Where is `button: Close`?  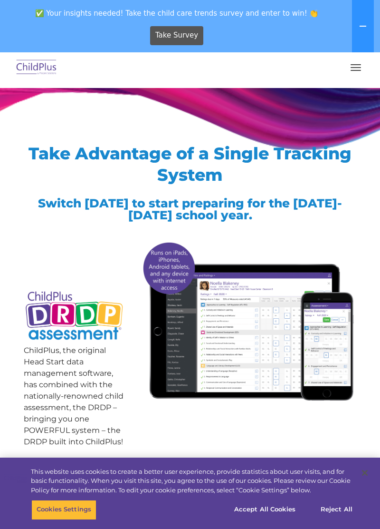 button: Close is located at coordinates (365, 473).